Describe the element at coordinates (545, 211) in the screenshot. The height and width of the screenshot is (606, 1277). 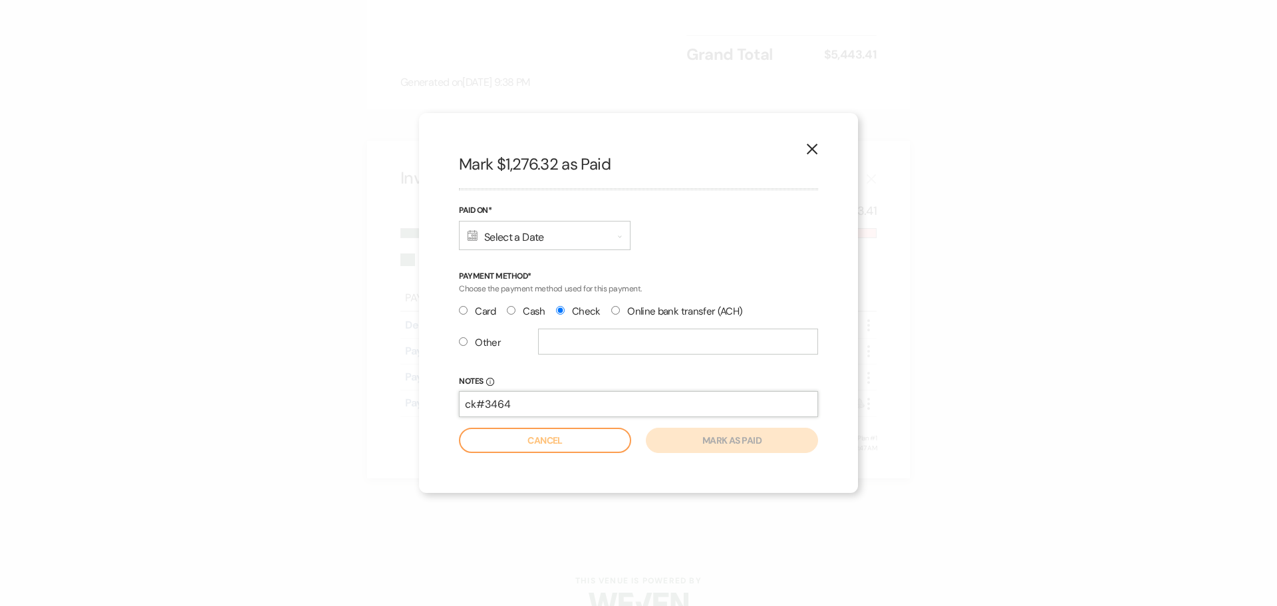
I see `label: Paid On*` at that location.